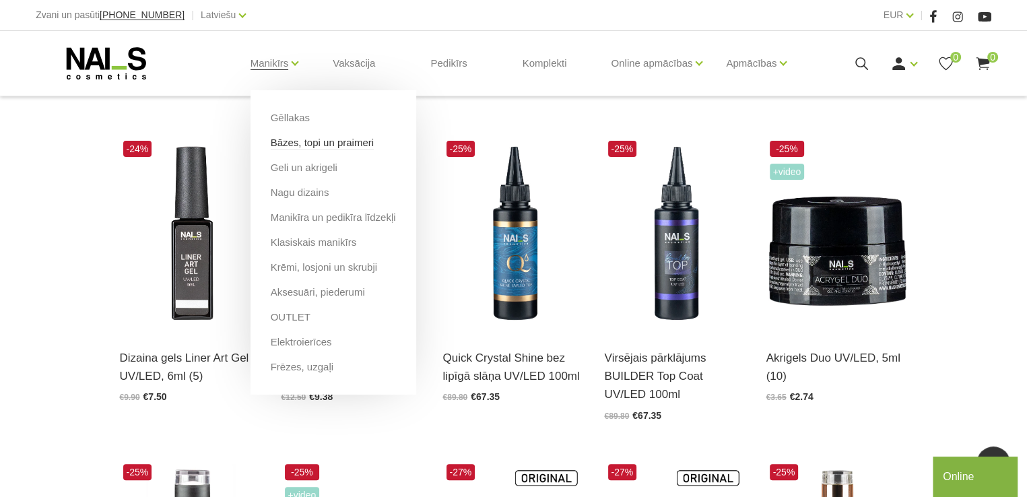 The height and width of the screenshot is (497, 1027). Describe the element at coordinates (130, 397) in the screenshot. I see `span: €9.90` at that location.